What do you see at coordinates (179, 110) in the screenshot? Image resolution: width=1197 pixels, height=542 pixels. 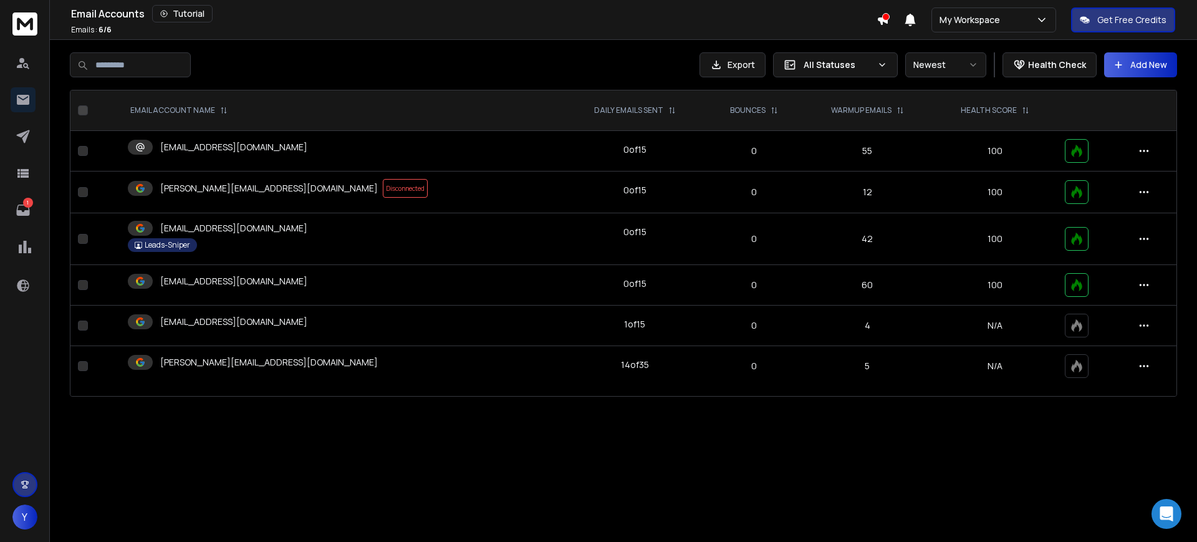 I see `div: EMAIL ACCOUNT NAME` at bounding box center [179, 110].